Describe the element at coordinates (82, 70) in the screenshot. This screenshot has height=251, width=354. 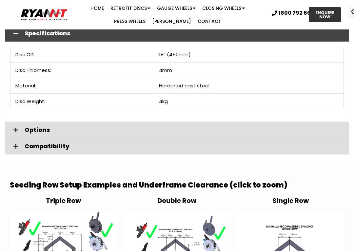
I see `td: Disc Thickness:` at that location.